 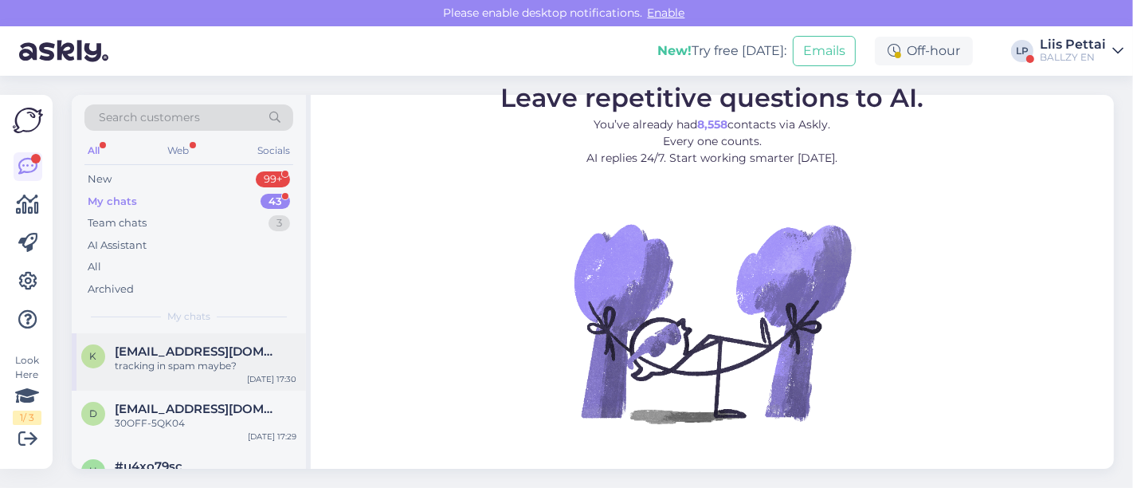 What do you see at coordinates (206, 423) in the screenshot?
I see `div: 30OFF-5QK04` at bounding box center [206, 423].